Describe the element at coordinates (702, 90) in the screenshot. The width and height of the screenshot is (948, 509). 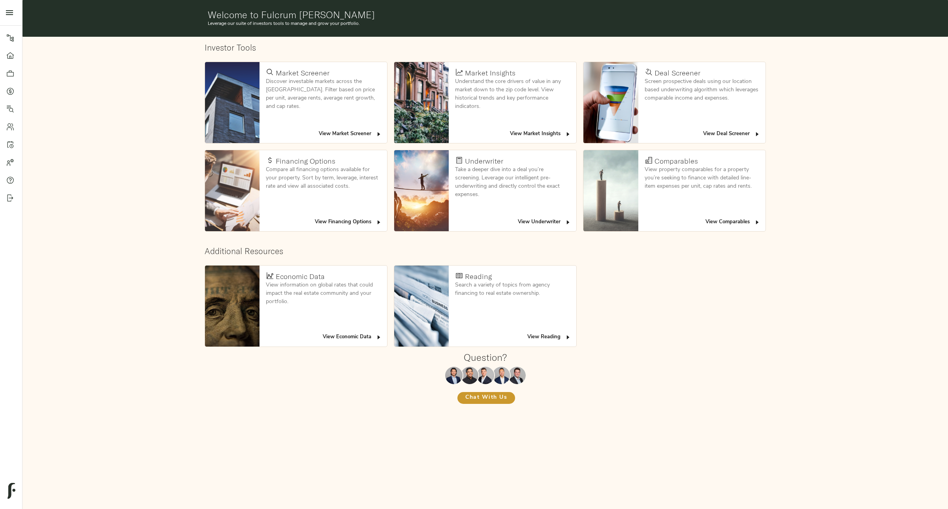
I see `p: Screen prospective deals using our location based underwriting algorithm which leverages comparab...` at that location.